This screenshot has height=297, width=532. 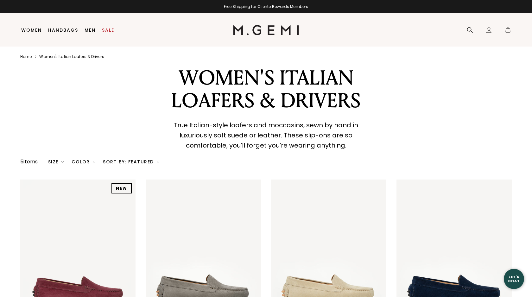 I want to click on img: M.Gemi, so click(x=266, y=30).